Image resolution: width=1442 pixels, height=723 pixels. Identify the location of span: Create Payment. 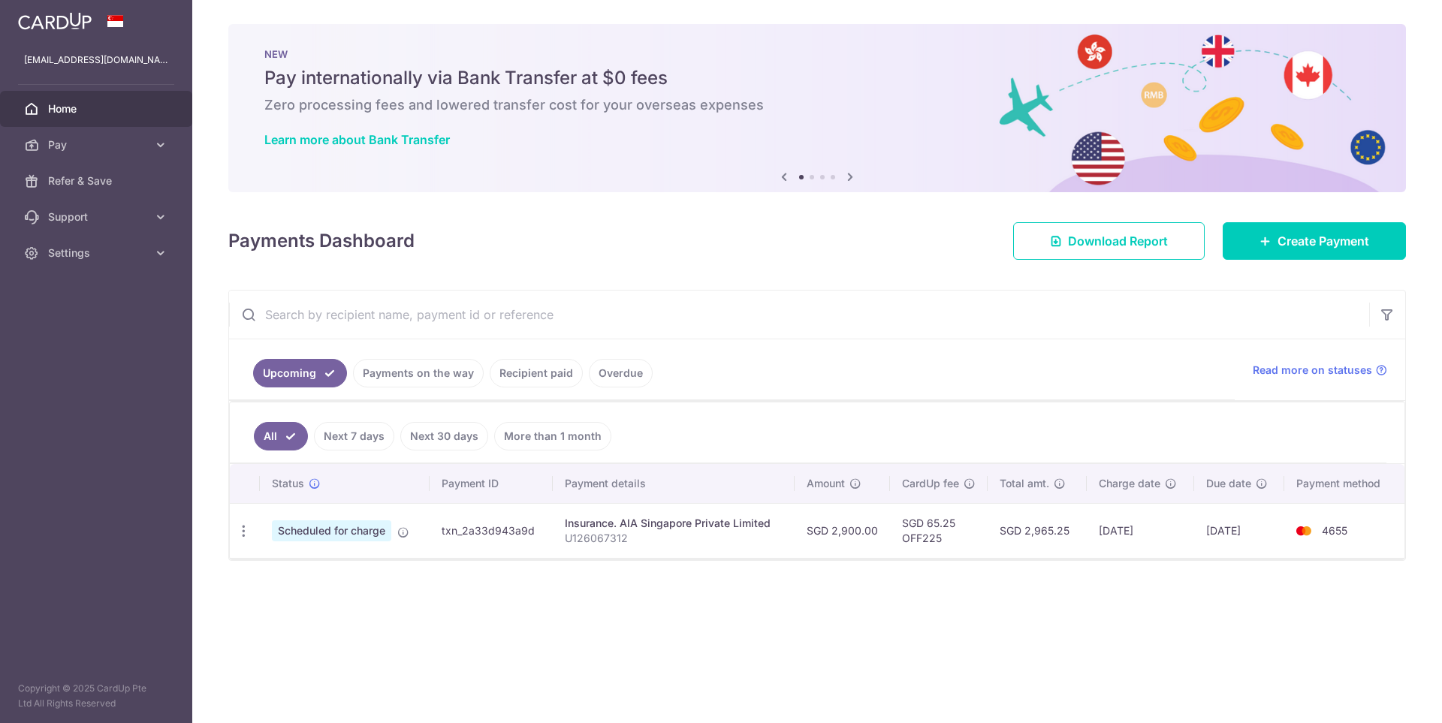
(1324, 241).